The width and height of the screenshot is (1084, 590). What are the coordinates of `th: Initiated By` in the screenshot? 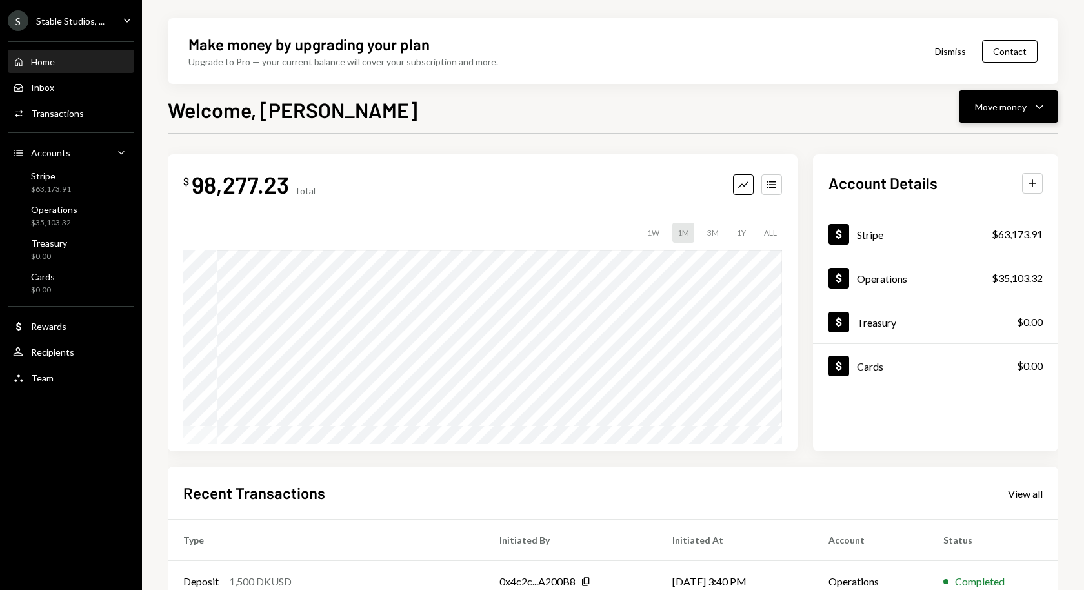 It's located at (571, 540).